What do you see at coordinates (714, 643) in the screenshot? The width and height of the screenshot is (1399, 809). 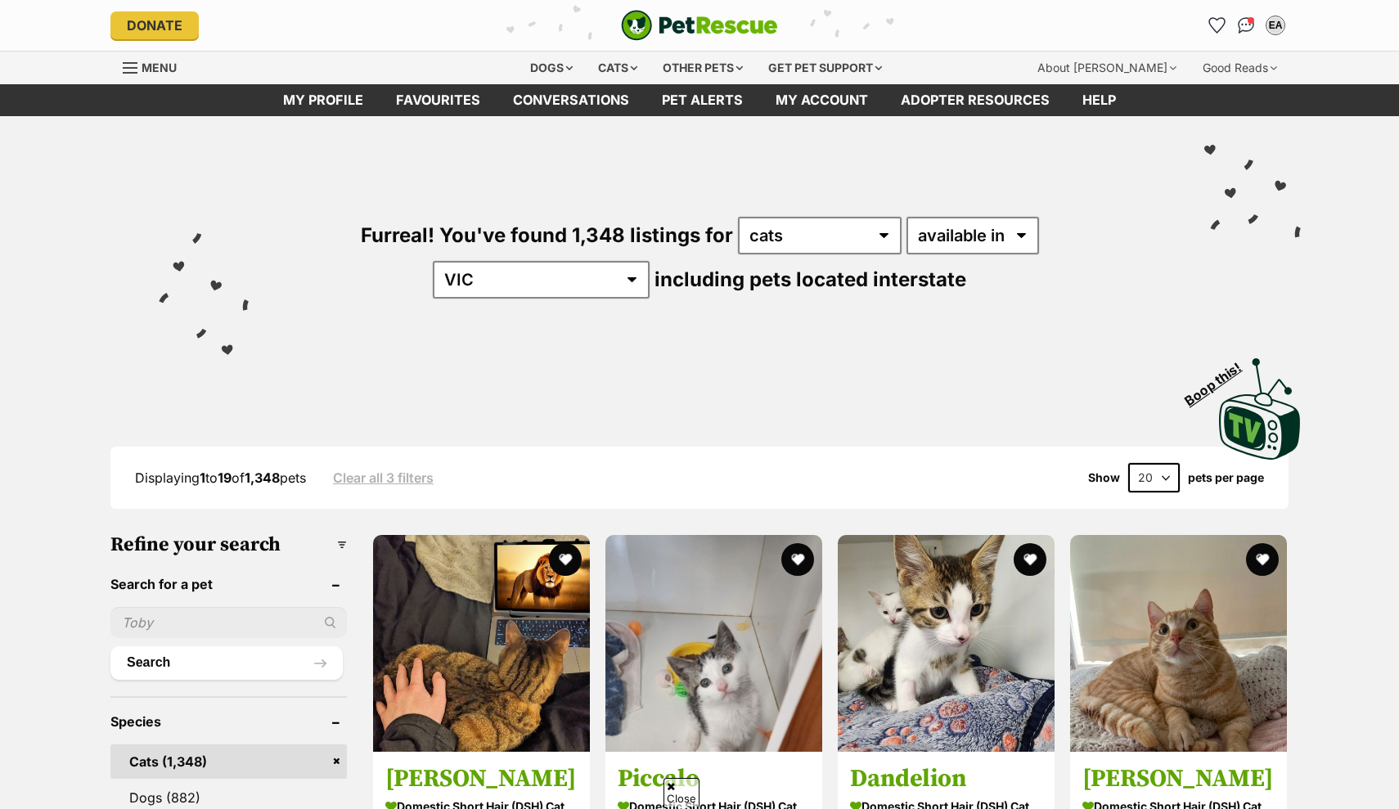 I see `img: Piccalo - Domestic Short Hair (DSH) Cat` at bounding box center [714, 643].